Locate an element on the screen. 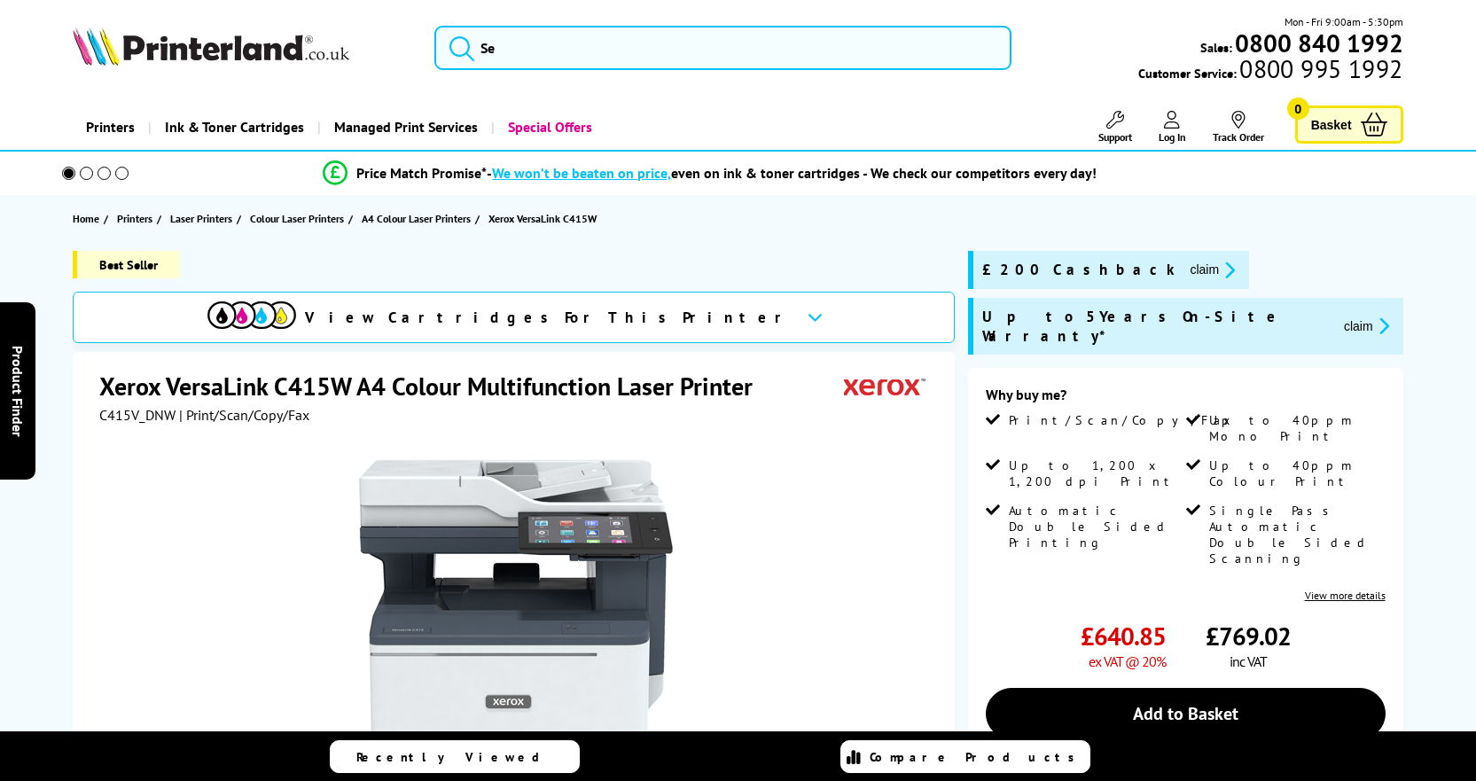 This screenshot has height=781, width=1476. span: Basket is located at coordinates (1332, 124).